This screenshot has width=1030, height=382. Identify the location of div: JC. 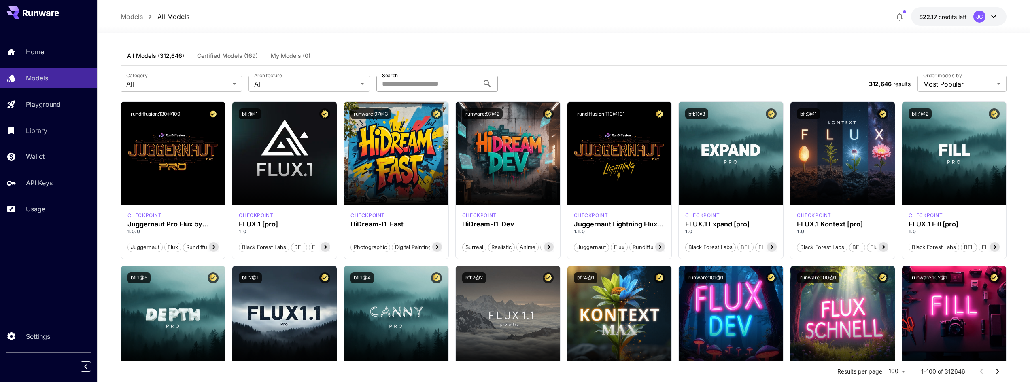
(979, 17).